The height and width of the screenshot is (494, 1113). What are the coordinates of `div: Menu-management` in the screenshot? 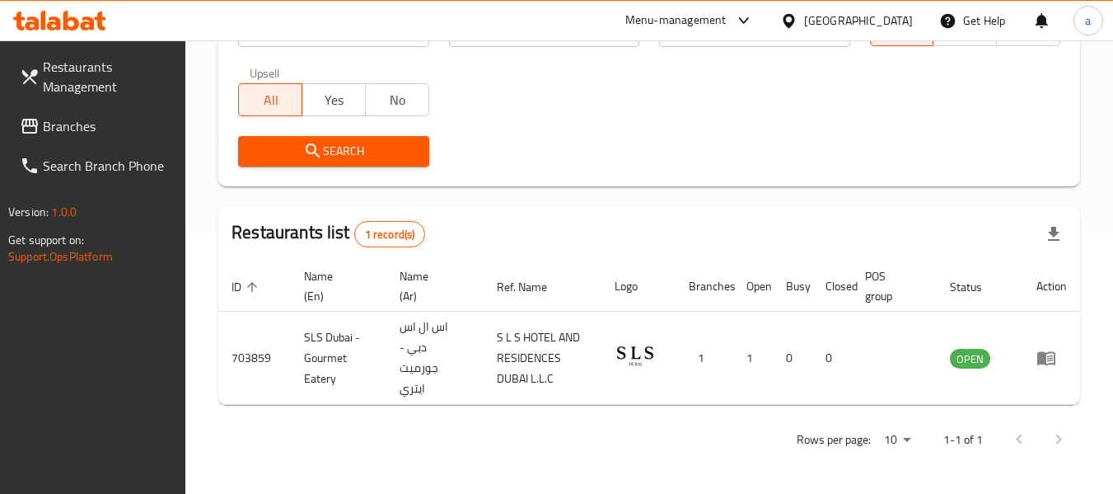 It's located at (676, 21).